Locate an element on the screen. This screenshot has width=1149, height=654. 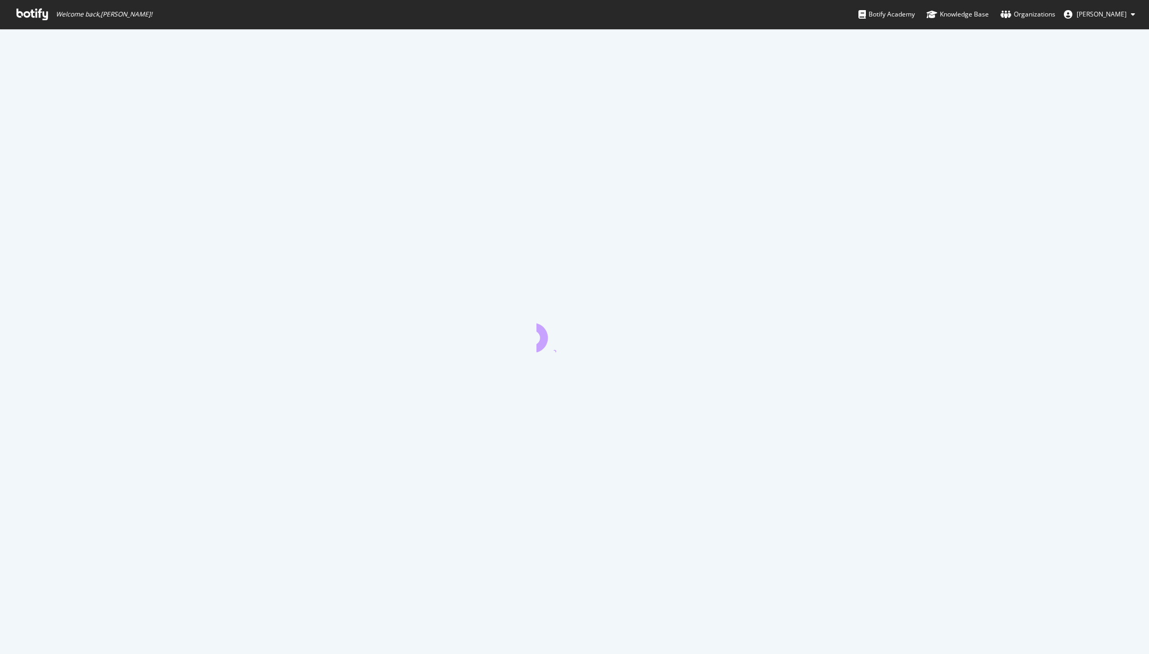
span: Jamie Cottle is located at coordinates (1102, 14).